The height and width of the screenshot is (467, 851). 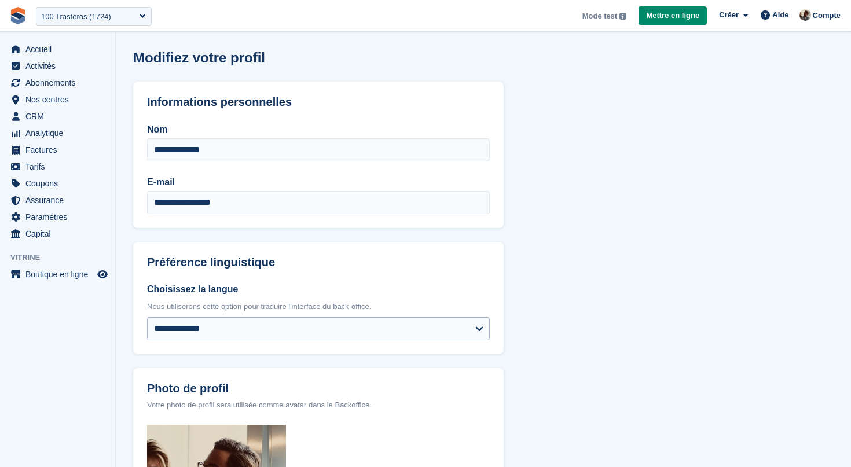 I want to click on label: E-mail, so click(x=318, y=182).